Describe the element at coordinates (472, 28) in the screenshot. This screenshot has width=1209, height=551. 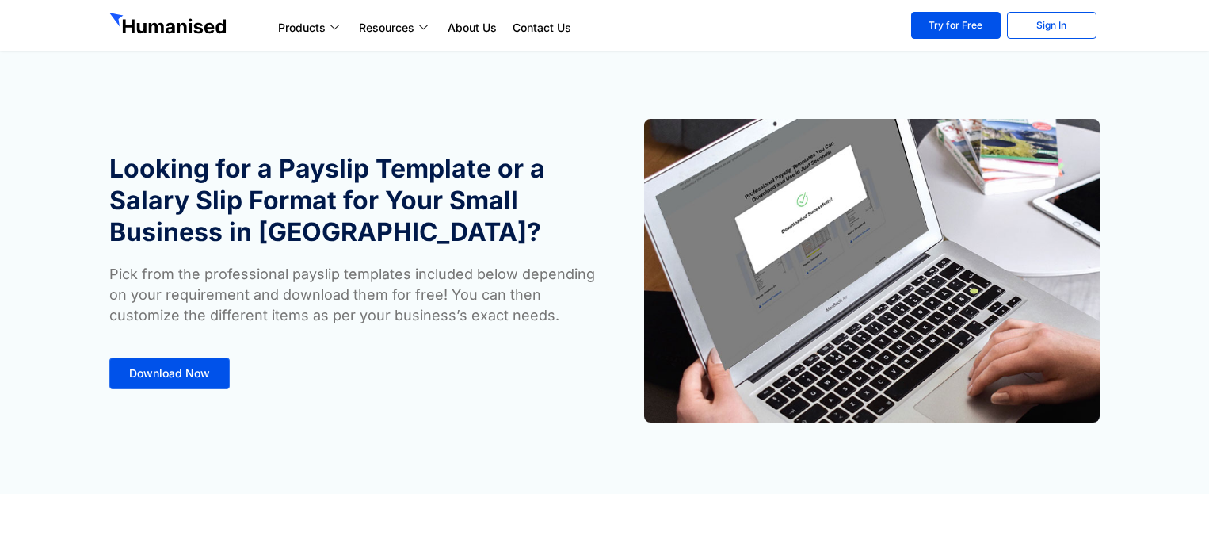
I see `a: About Us` at that location.